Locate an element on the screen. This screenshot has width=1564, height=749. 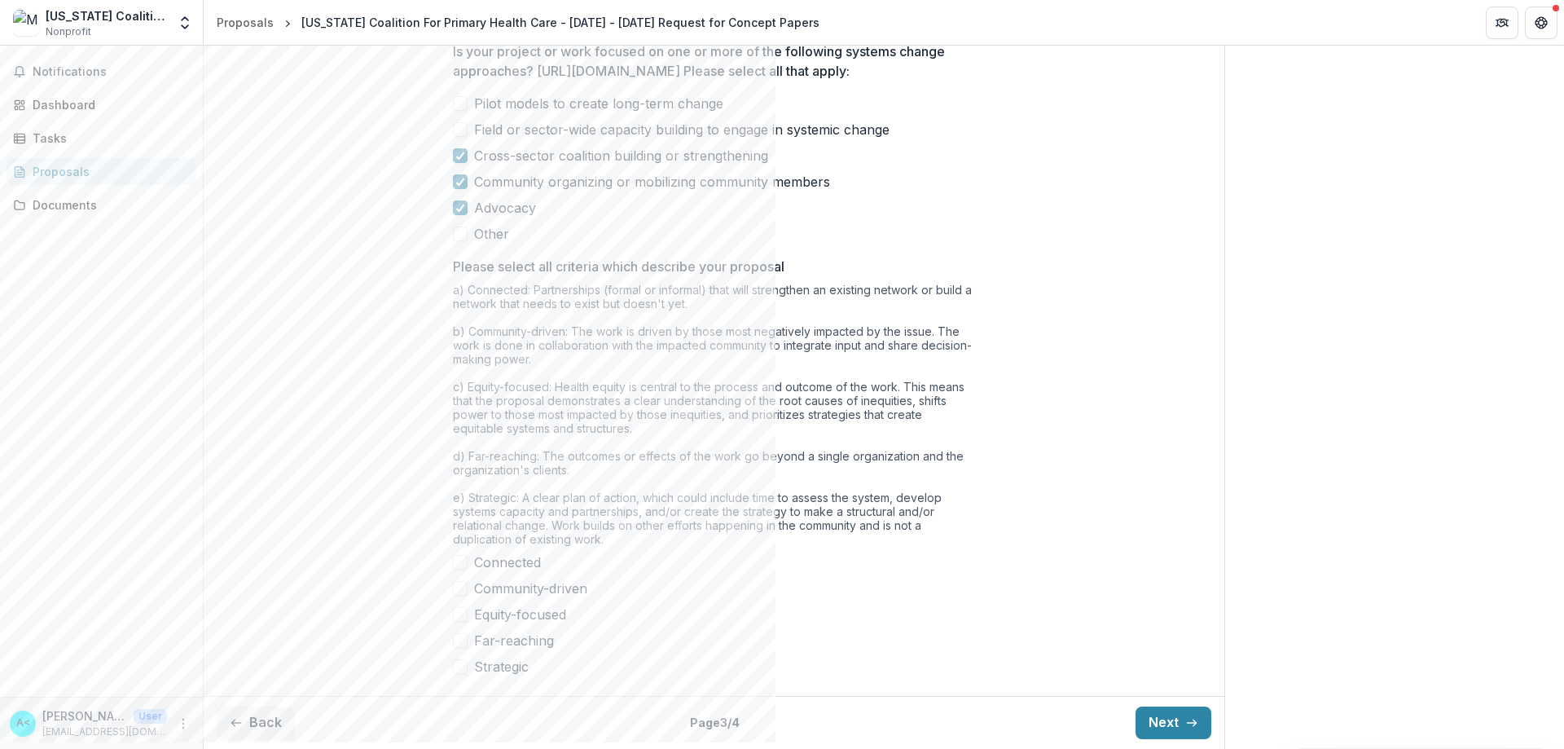
button: Partners is located at coordinates (1502, 23).